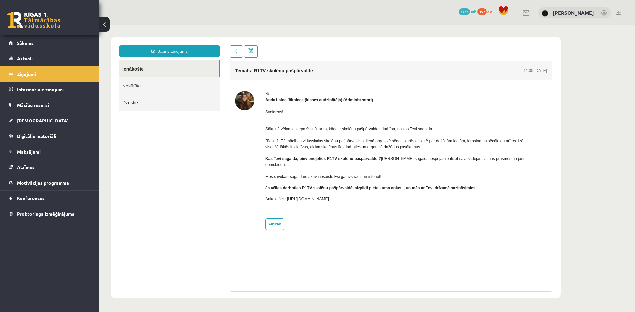 The height and width of the screenshot is (312, 635). What do you see at coordinates (31, 198) in the screenshot?
I see `span: Konferences` at bounding box center [31, 198].